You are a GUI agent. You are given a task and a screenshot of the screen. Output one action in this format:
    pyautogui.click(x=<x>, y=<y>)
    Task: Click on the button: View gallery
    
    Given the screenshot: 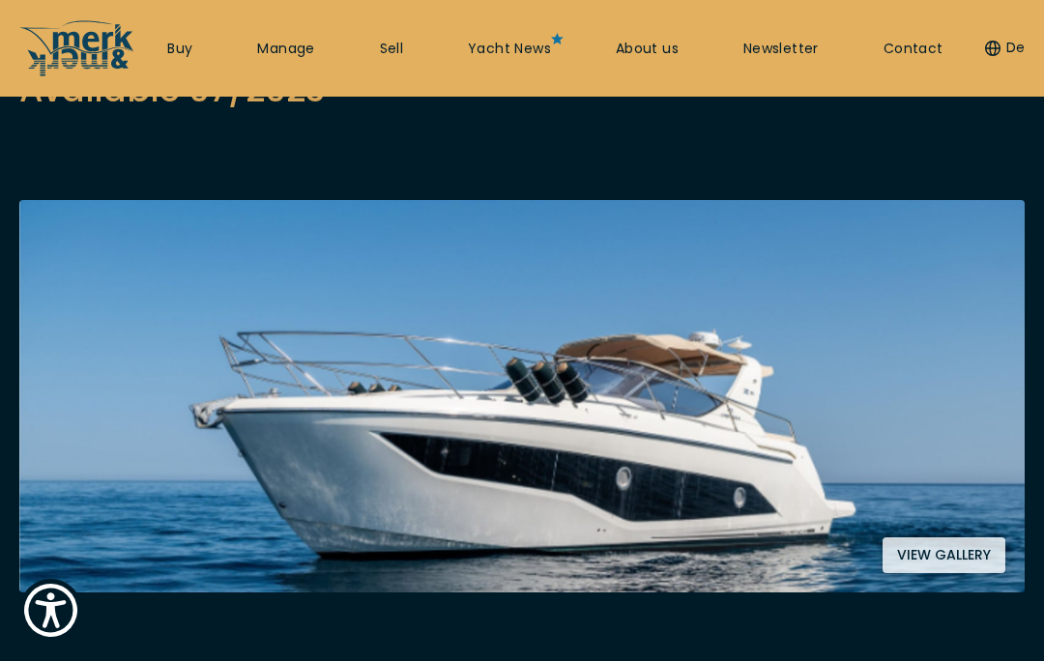 What is the action you would take?
    pyautogui.click(x=943, y=555)
    